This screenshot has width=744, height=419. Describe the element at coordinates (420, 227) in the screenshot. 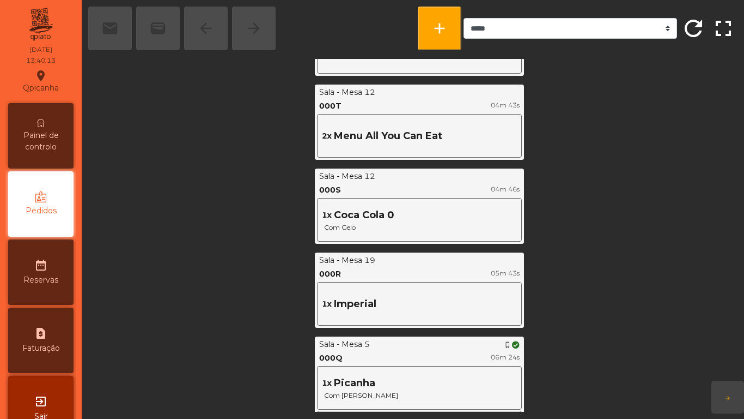

I see `span: Com Gelo` at that location.